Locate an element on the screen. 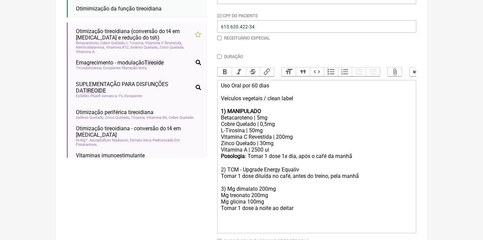 The image size is (483, 240). span: Vitamina B6 is located at coordinates (157, 117).